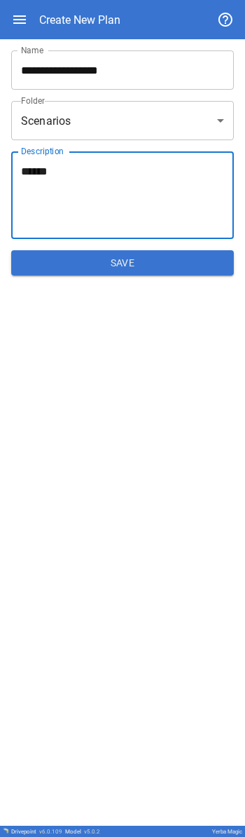  Describe the element at coordinates (50, 832) in the screenshot. I see `span: v 6.0.109` at that location.